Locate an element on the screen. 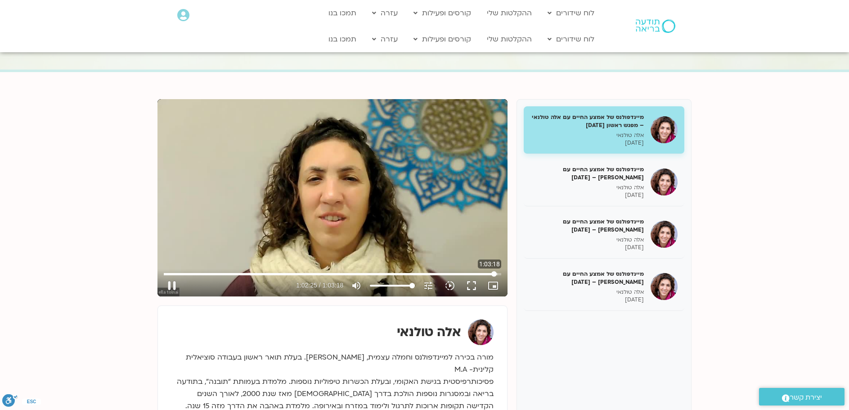 This screenshot has width=849, height=410. img: מיינדפולנס של אמצע החיים עם אלה טולנאי – 24/03/25 is located at coordinates (664, 234).